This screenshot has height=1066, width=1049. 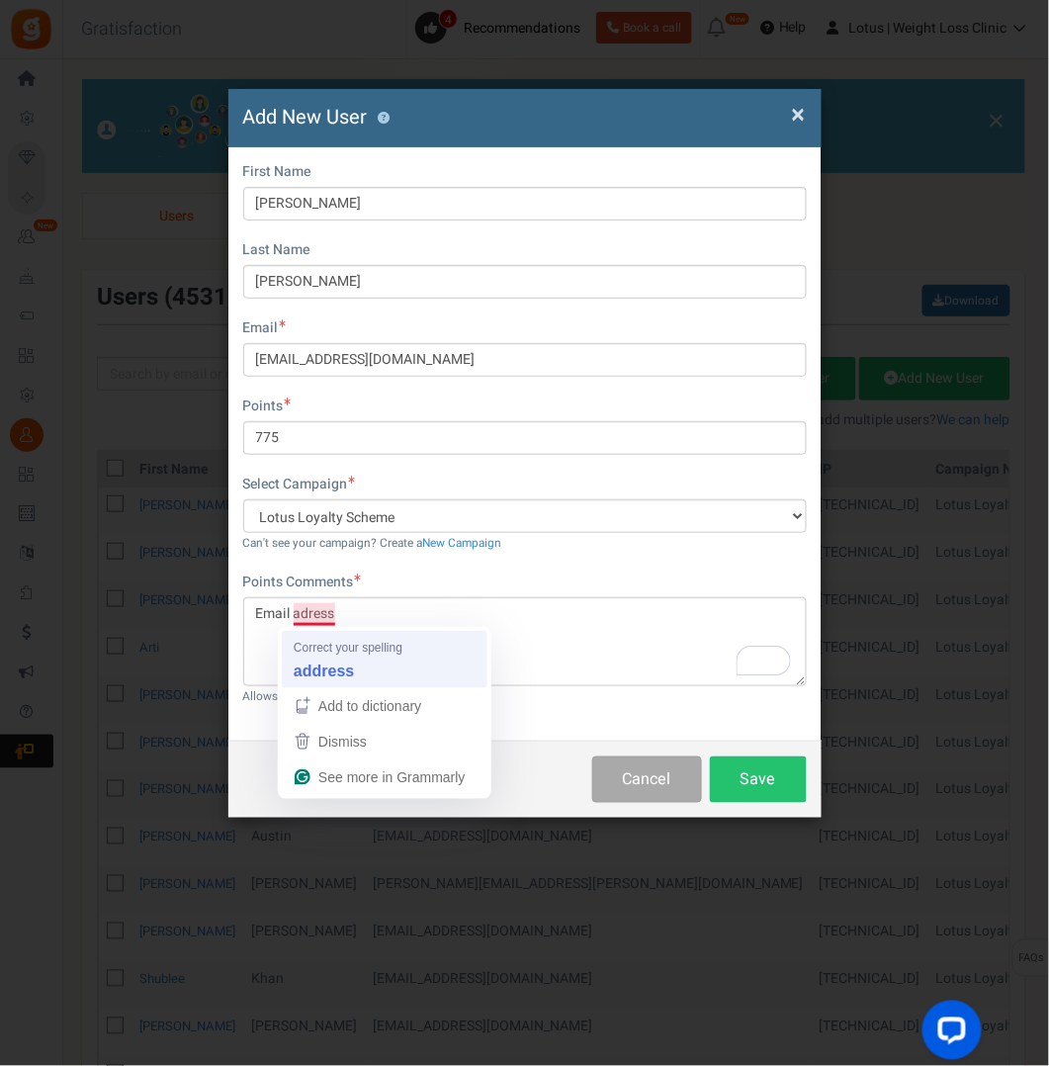 I want to click on label: Points Comments, so click(x=303, y=582).